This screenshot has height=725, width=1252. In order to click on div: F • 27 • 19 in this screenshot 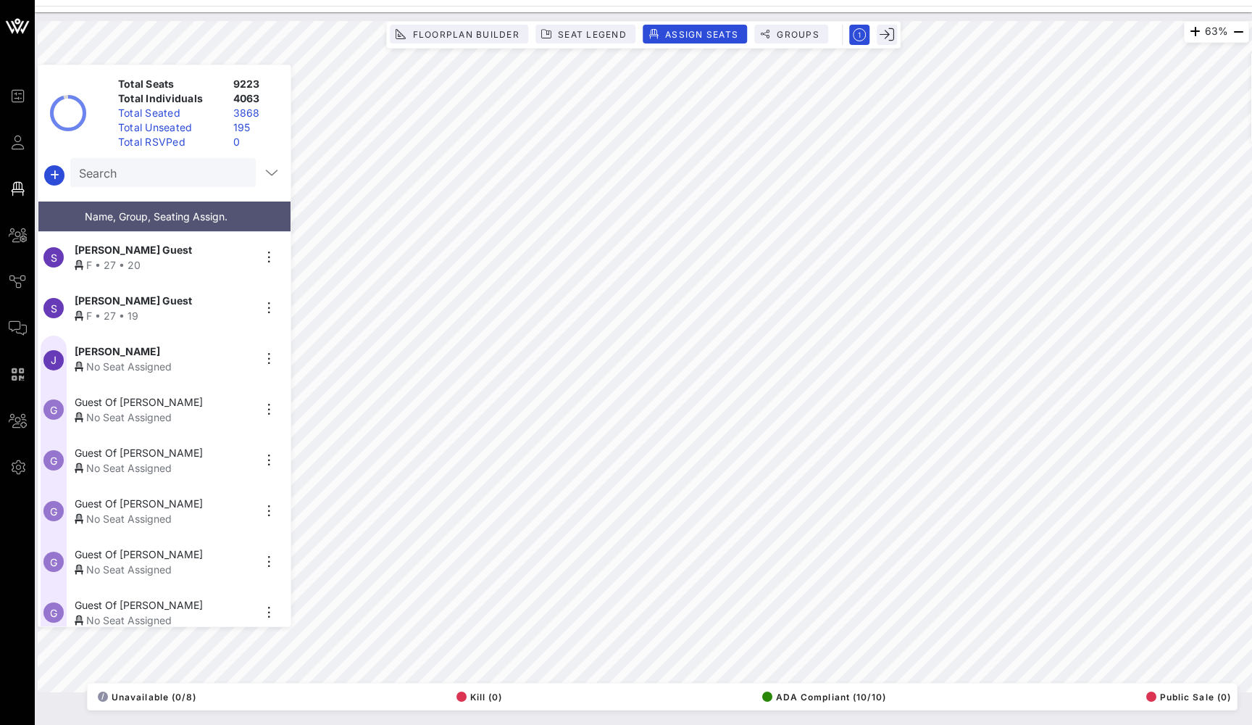, I will do `click(164, 315)`.